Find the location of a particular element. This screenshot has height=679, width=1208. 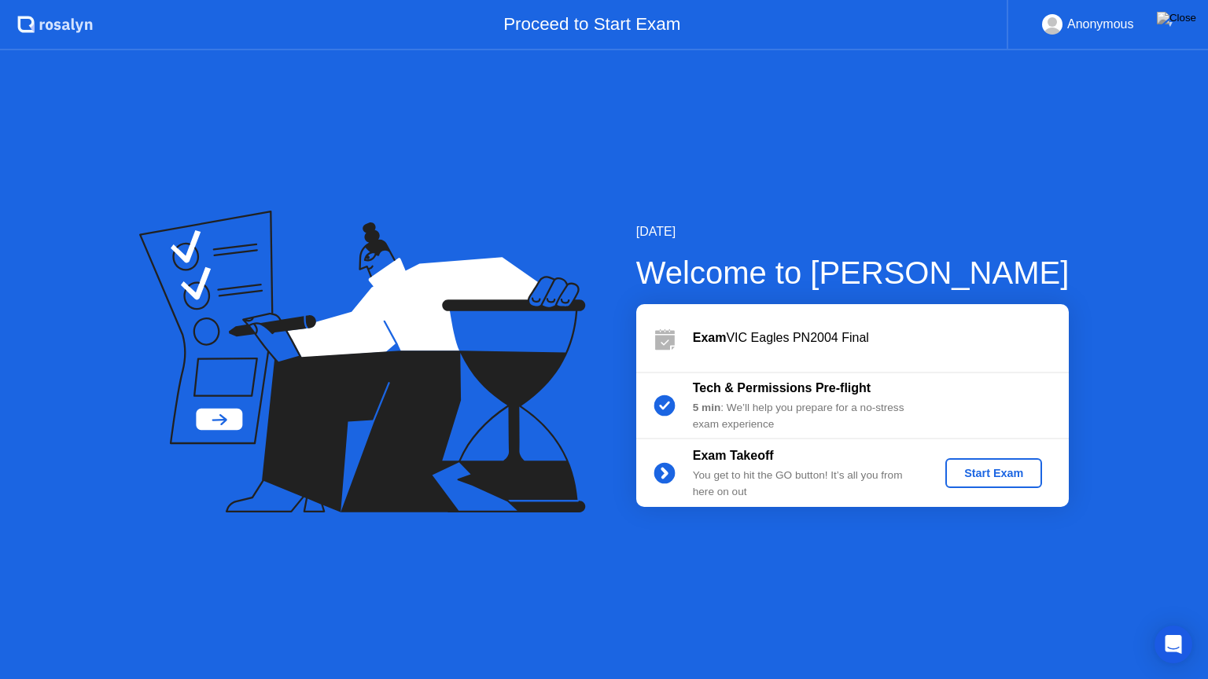

b: Exam is located at coordinates (709, 337).